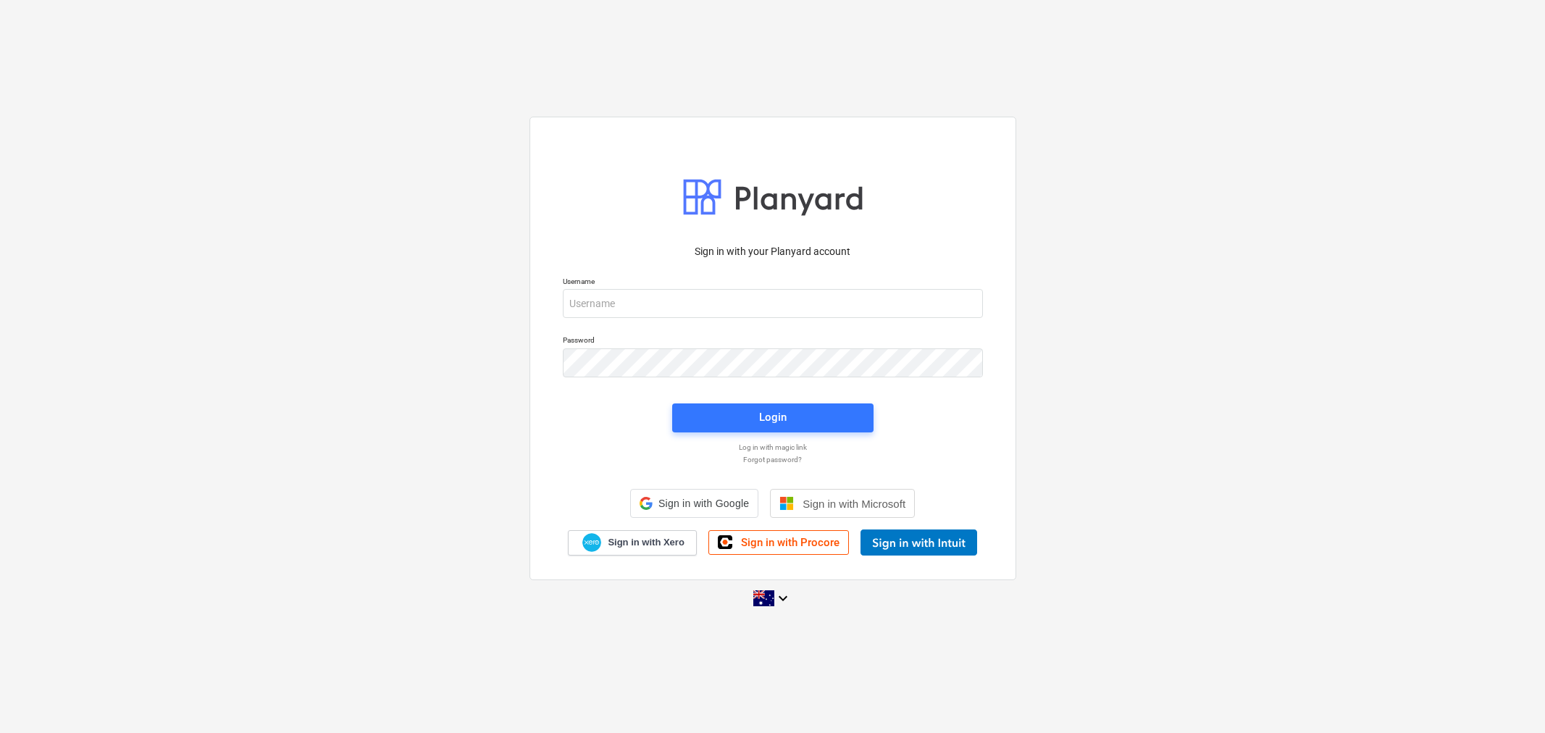  What do you see at coordinates (773, 459) in the screenshot?
I see `a: Forgot password?` at bounding box center [773, 459].